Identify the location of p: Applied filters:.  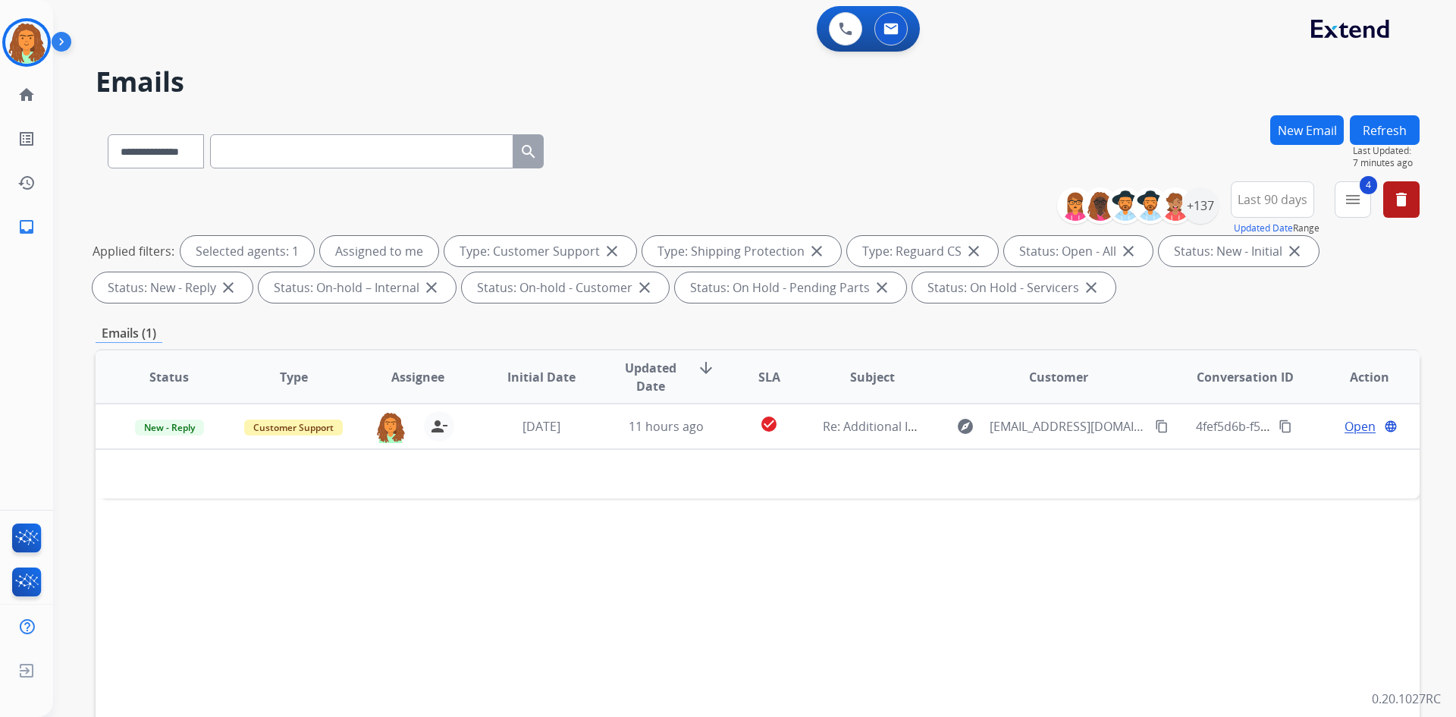
(133, 251).